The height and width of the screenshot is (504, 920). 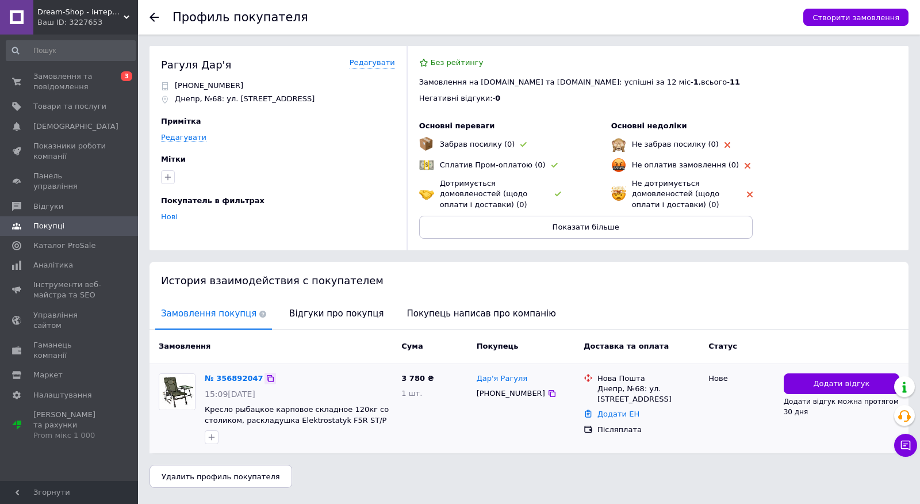 I want to click on span: Сплатив Пром-оплатою (0), so click(x=493, y=164).